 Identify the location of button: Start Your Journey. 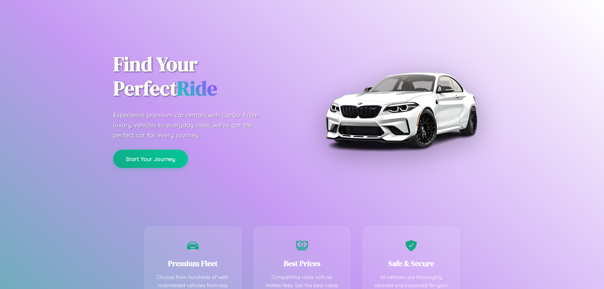
(150, 159).